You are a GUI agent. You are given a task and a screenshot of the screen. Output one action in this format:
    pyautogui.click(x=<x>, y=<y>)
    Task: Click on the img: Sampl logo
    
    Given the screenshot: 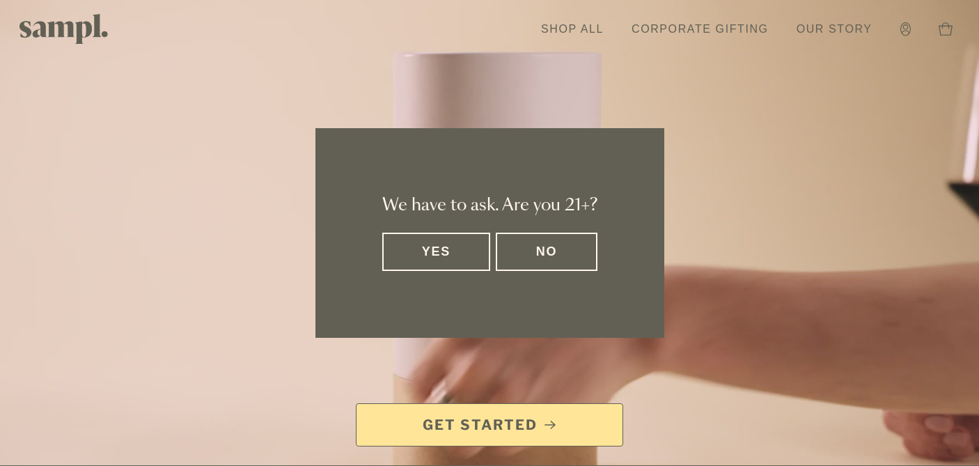 What is the action you would take?
    pyautogui.click(x=64, y=29)
    